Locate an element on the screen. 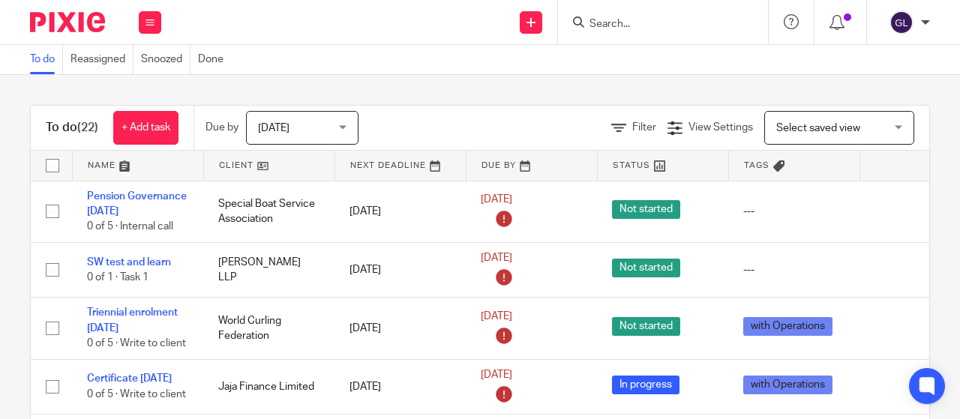 The image size is (960, 419). p: Due by is located at coordinates (222, 128).